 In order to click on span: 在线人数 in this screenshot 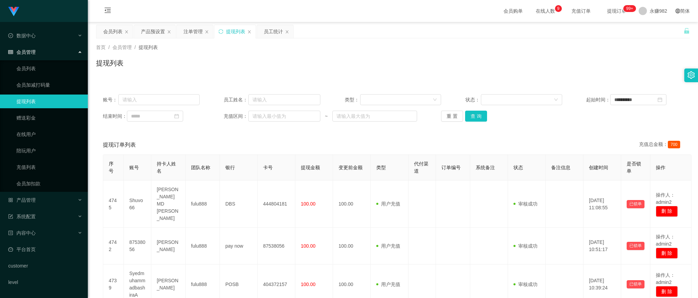, I will do `click(545, 11)`.